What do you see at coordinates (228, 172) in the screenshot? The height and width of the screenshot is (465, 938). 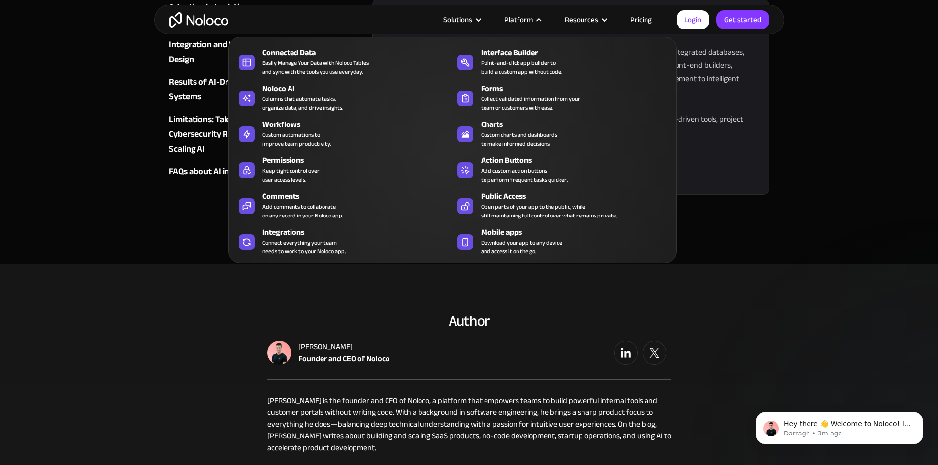 I see `a: FAQs about AI in logistics` at bounding box center [228, 172].